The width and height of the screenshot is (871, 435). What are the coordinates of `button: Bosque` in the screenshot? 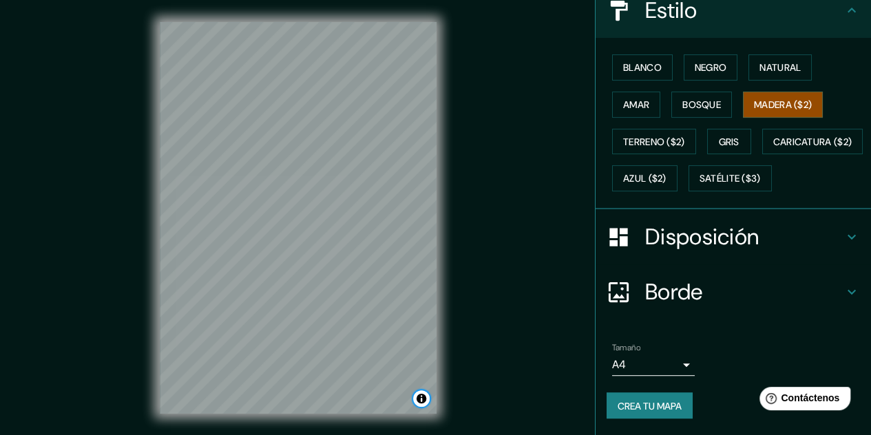 It's located at (702, 105).